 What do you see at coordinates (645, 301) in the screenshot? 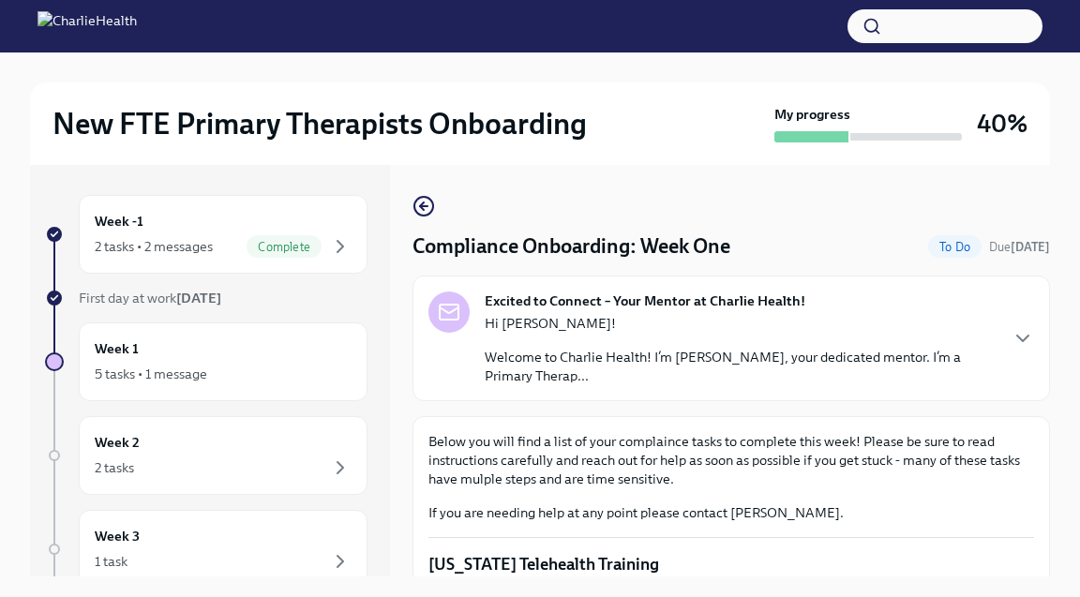
I see `strong: Excited to Connect – Your Mentor at Charlie Health!` at bounding box center [645, 301].